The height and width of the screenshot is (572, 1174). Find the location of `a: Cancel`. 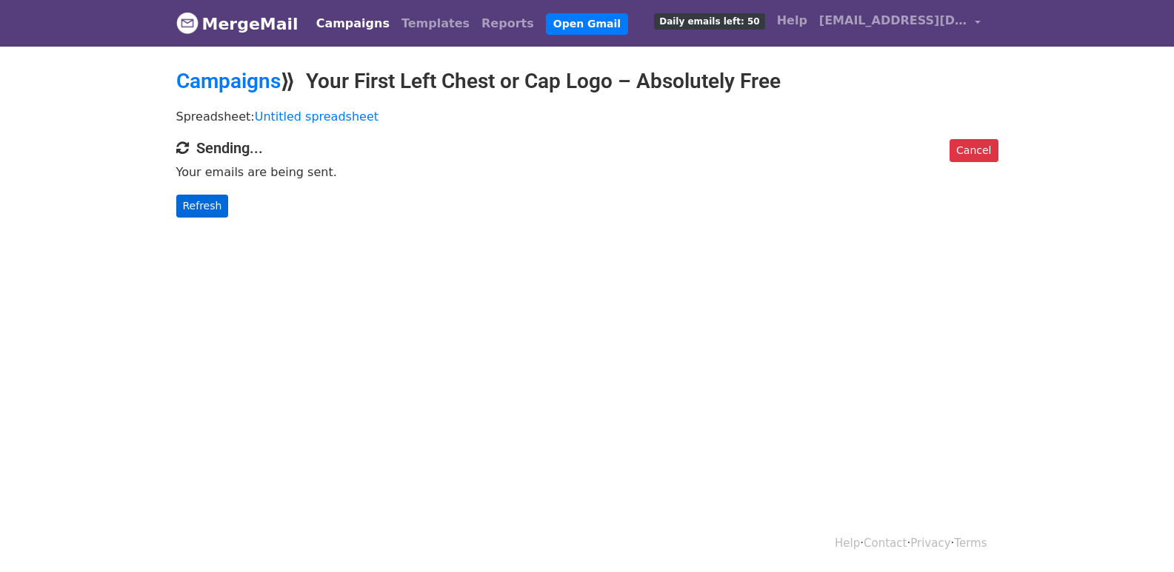

a: Cancel is located at coordinates (973, 150).